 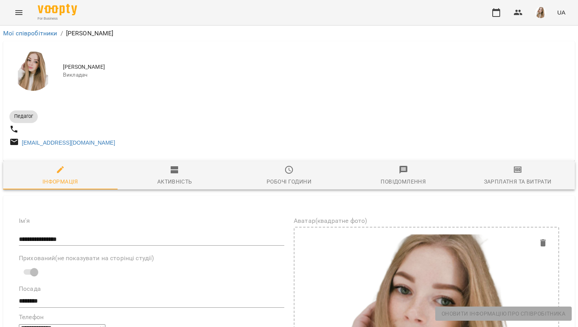 I want to click on span: For Business, so click(x=57, y=18).